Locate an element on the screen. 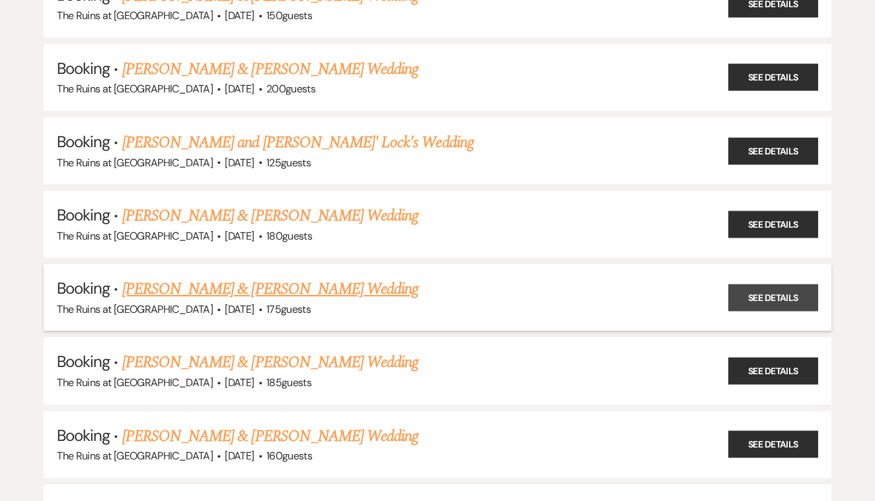  span: 175 guests is located at coordinates (288, 309).